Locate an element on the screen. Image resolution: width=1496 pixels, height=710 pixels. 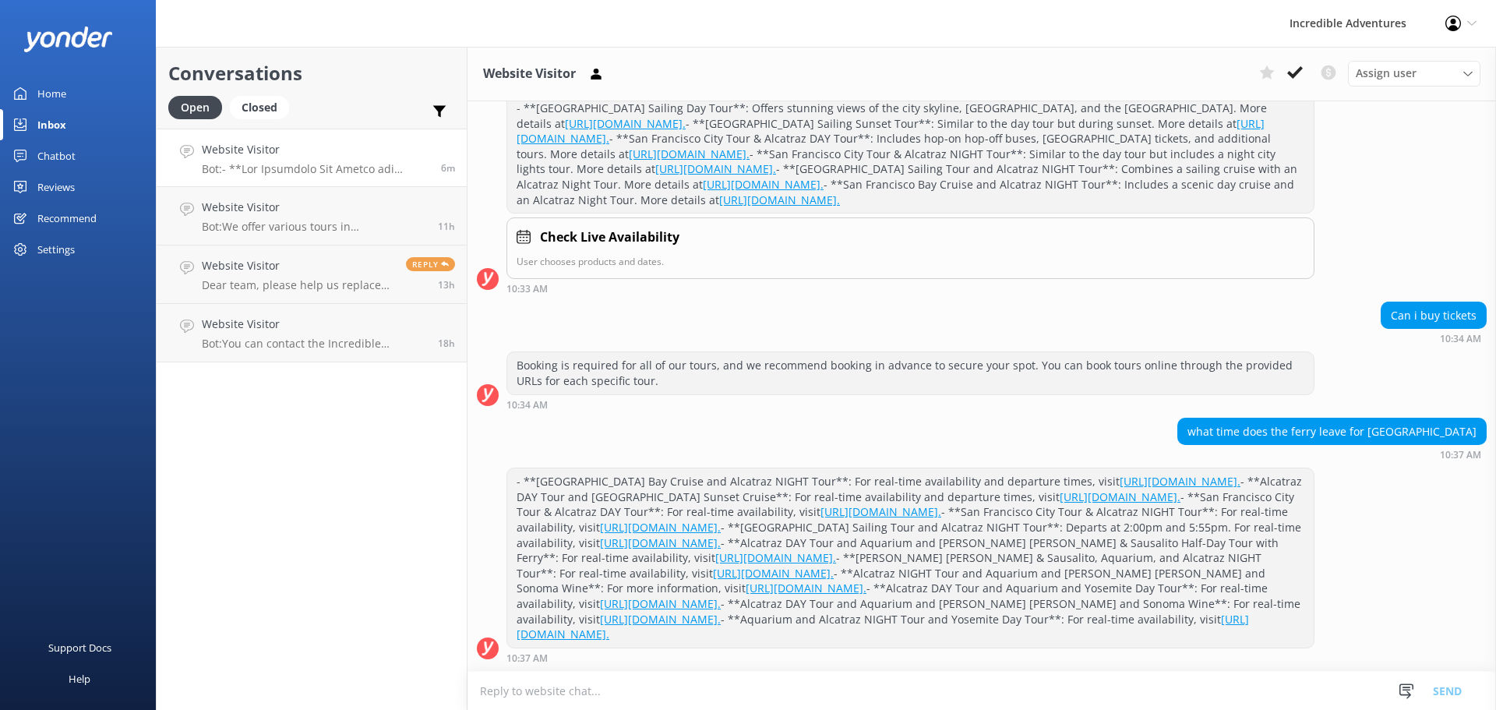
a: Website VisitorDear team, please help us replace this guest to 9/30 Yosemite Day Tour . thanks!Re... is located at coordinates (312, 274).